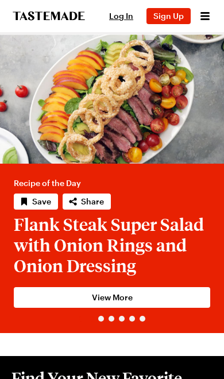  Describe the element at coordinates (168, 16) in the screenshot. I see `button: Sign Up` at that location.